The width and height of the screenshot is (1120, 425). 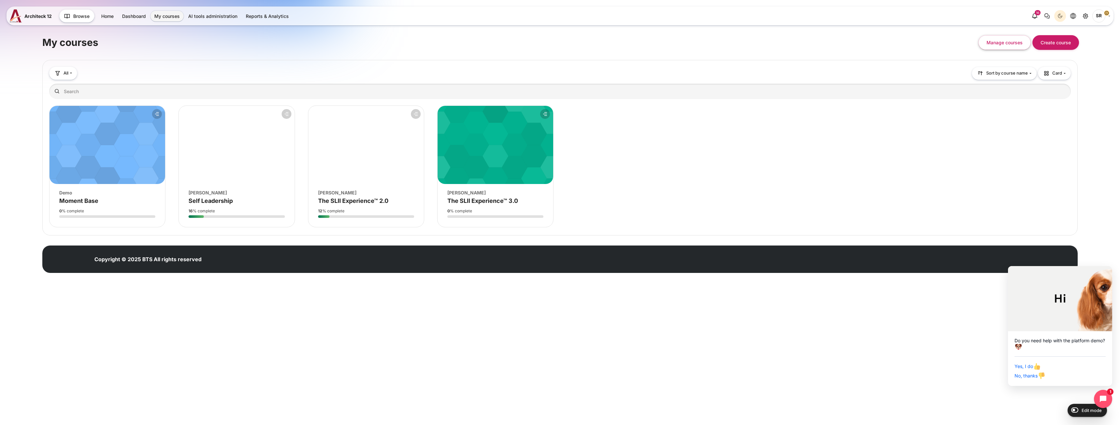 I want to click on span: Architeck 12, so click(x=38, y=16).